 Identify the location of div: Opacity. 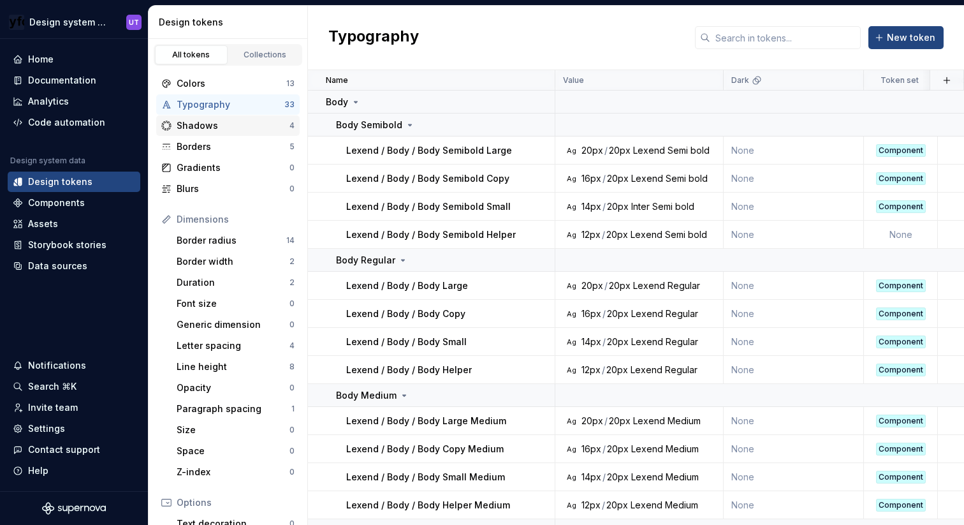
(233, 388).